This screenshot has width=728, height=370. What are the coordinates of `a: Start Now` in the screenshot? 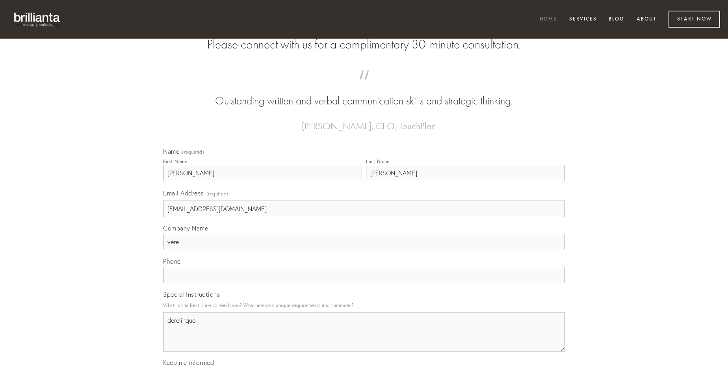 It's located at (694, 19).